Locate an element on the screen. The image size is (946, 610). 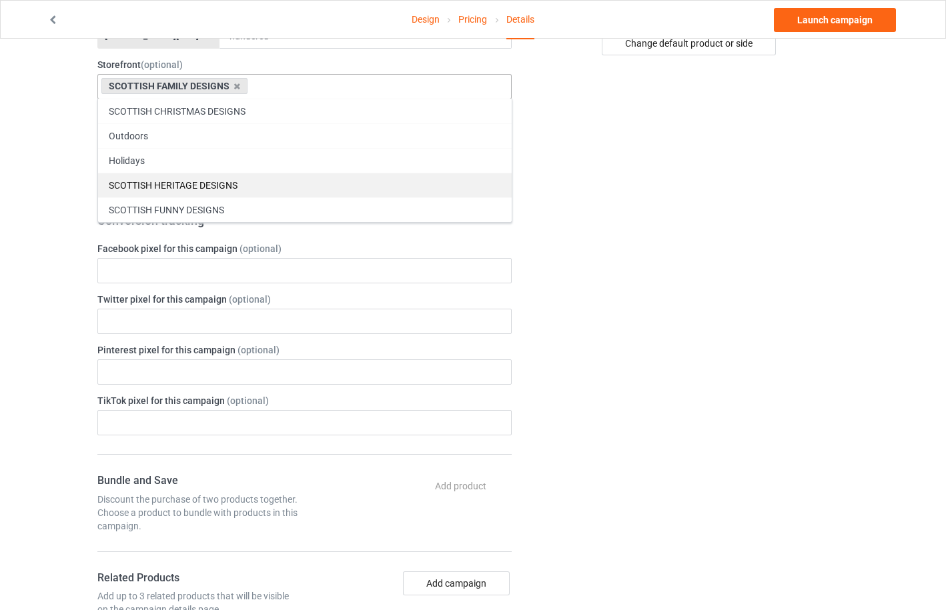
label: Twitter pixel for this campaign is located at coordinates (305, 299).